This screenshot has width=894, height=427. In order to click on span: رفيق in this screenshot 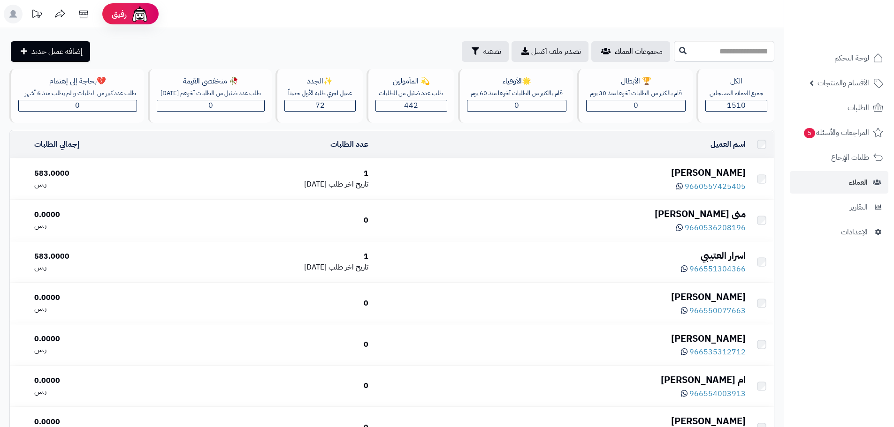, I will do `click(119, 14)`.